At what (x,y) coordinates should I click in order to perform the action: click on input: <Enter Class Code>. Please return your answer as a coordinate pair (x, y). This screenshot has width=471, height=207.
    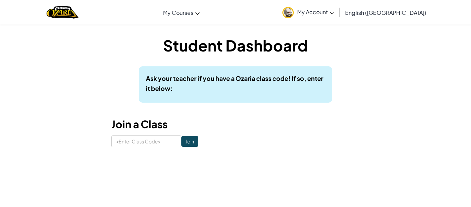
    Looking at the image, I should click on (146, 141).